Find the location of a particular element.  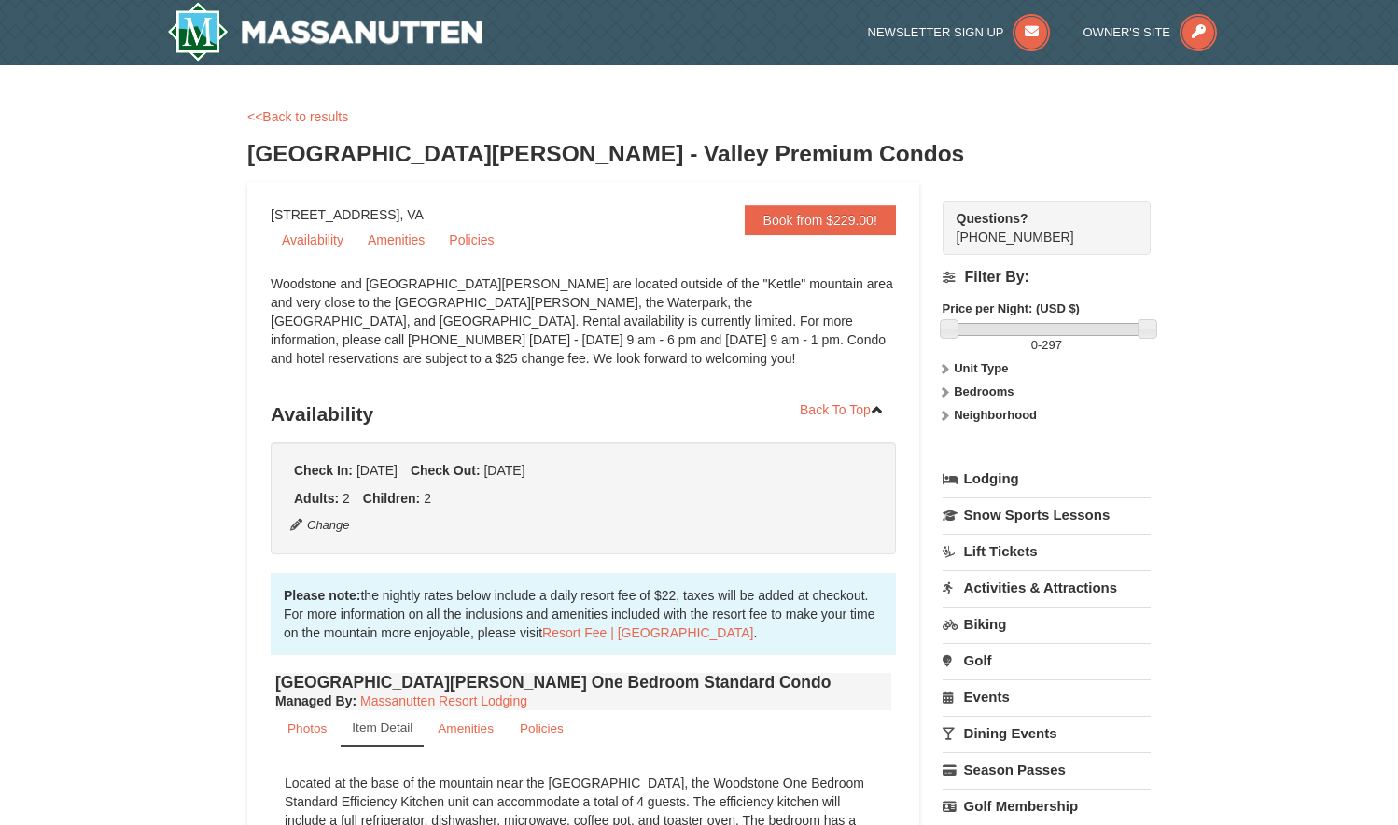

strong: Neighborhood is located at coordinates (995, 414).